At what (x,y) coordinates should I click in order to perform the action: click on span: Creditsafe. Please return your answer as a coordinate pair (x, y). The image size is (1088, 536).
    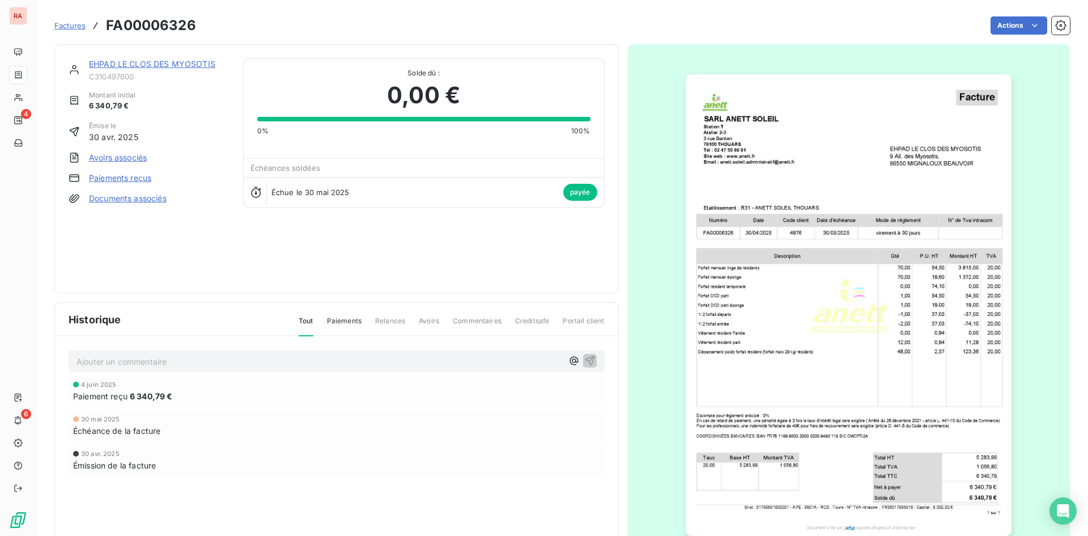
    Looking at the image, I should click on (532, 325).